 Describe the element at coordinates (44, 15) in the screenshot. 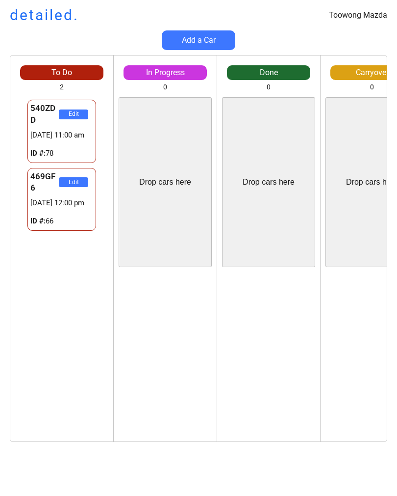

I see `h1: detailed.` at that location.